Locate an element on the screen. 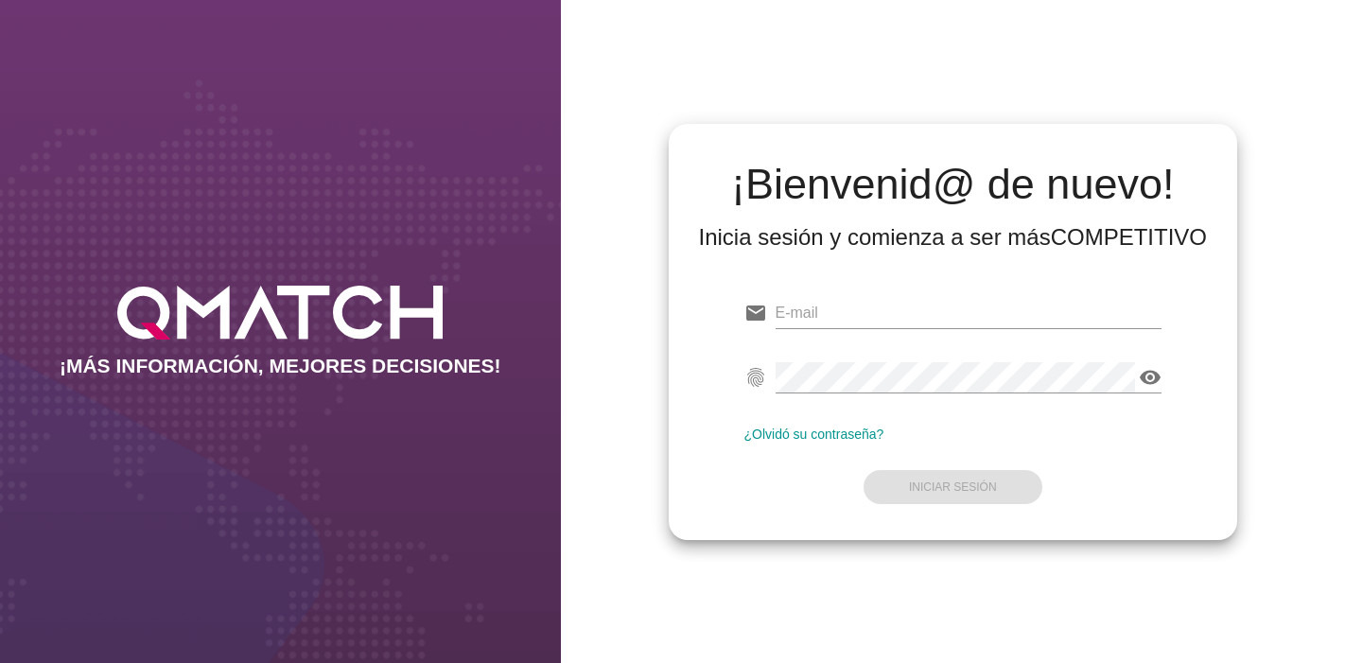 The image size is (1345, 663). i: fingerprint is located at coordinates (756, 377).